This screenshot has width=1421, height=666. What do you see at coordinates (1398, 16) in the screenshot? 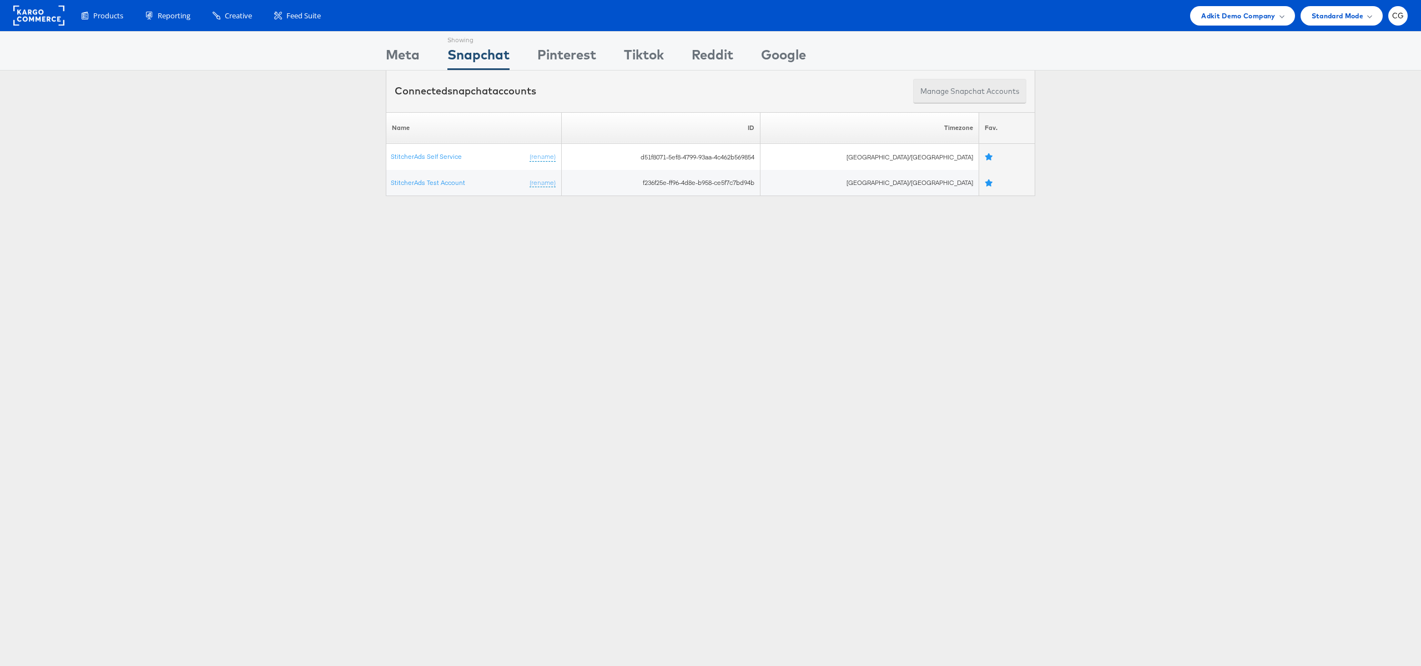
I see `span: CG` at bounding box center [1398, 16].